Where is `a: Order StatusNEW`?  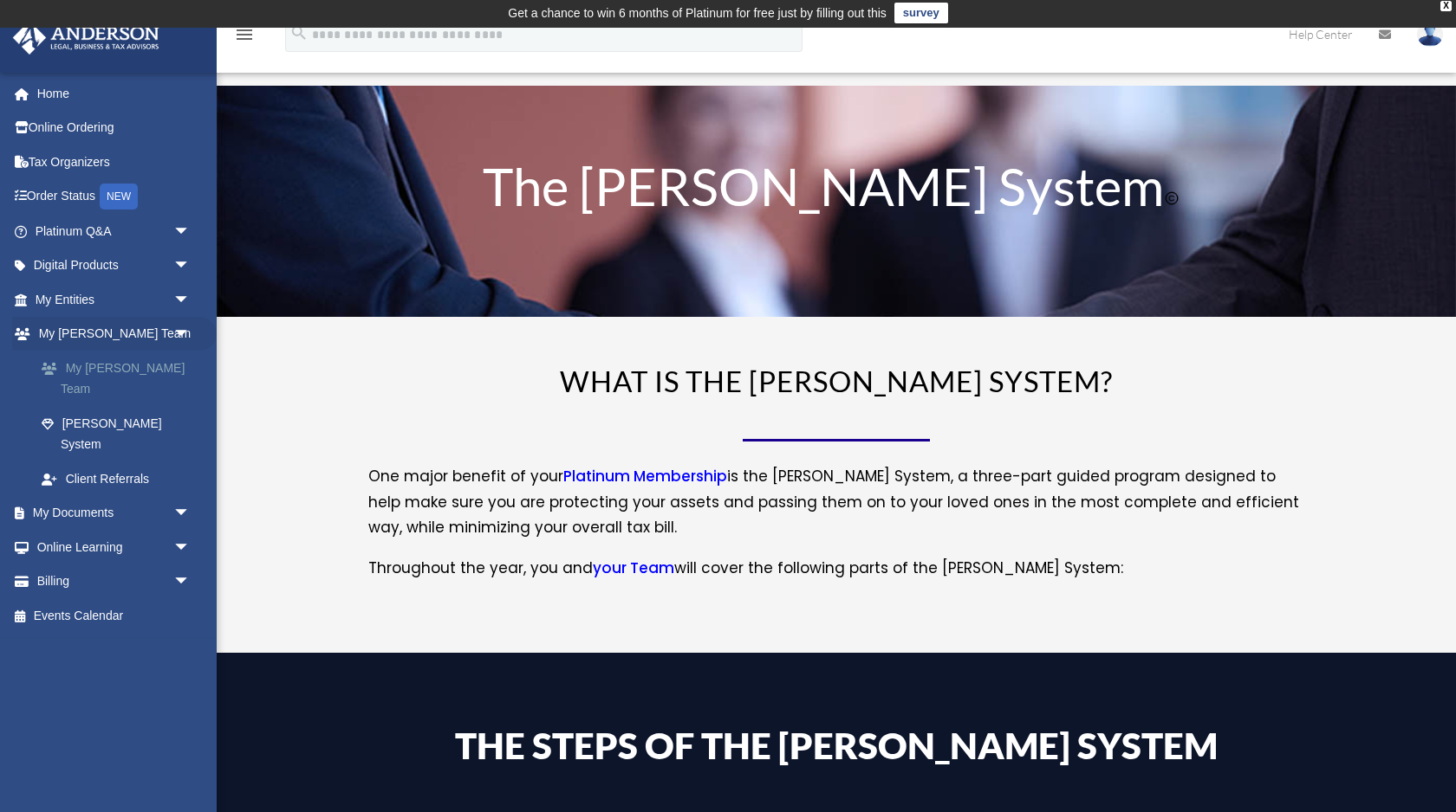 a: Order StatusNEW is located at coordinates (115, 196).